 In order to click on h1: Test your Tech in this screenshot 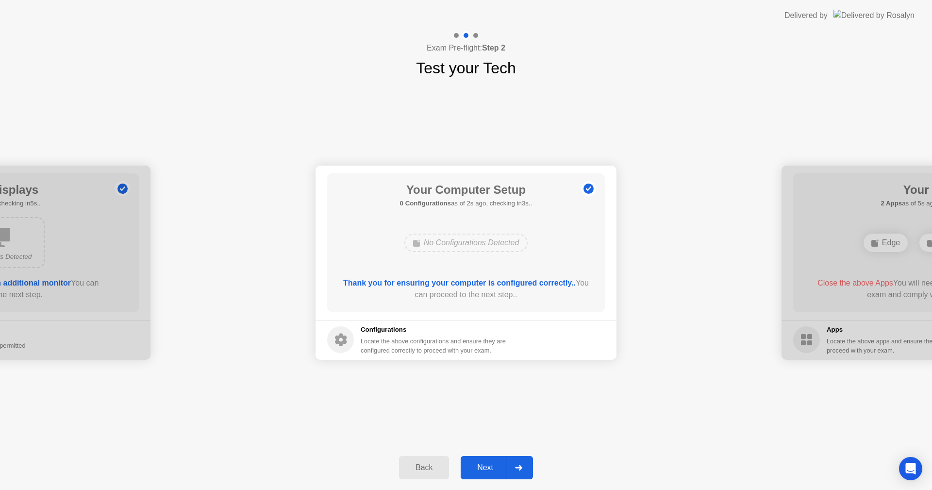, I will do `click(466, 68)`.